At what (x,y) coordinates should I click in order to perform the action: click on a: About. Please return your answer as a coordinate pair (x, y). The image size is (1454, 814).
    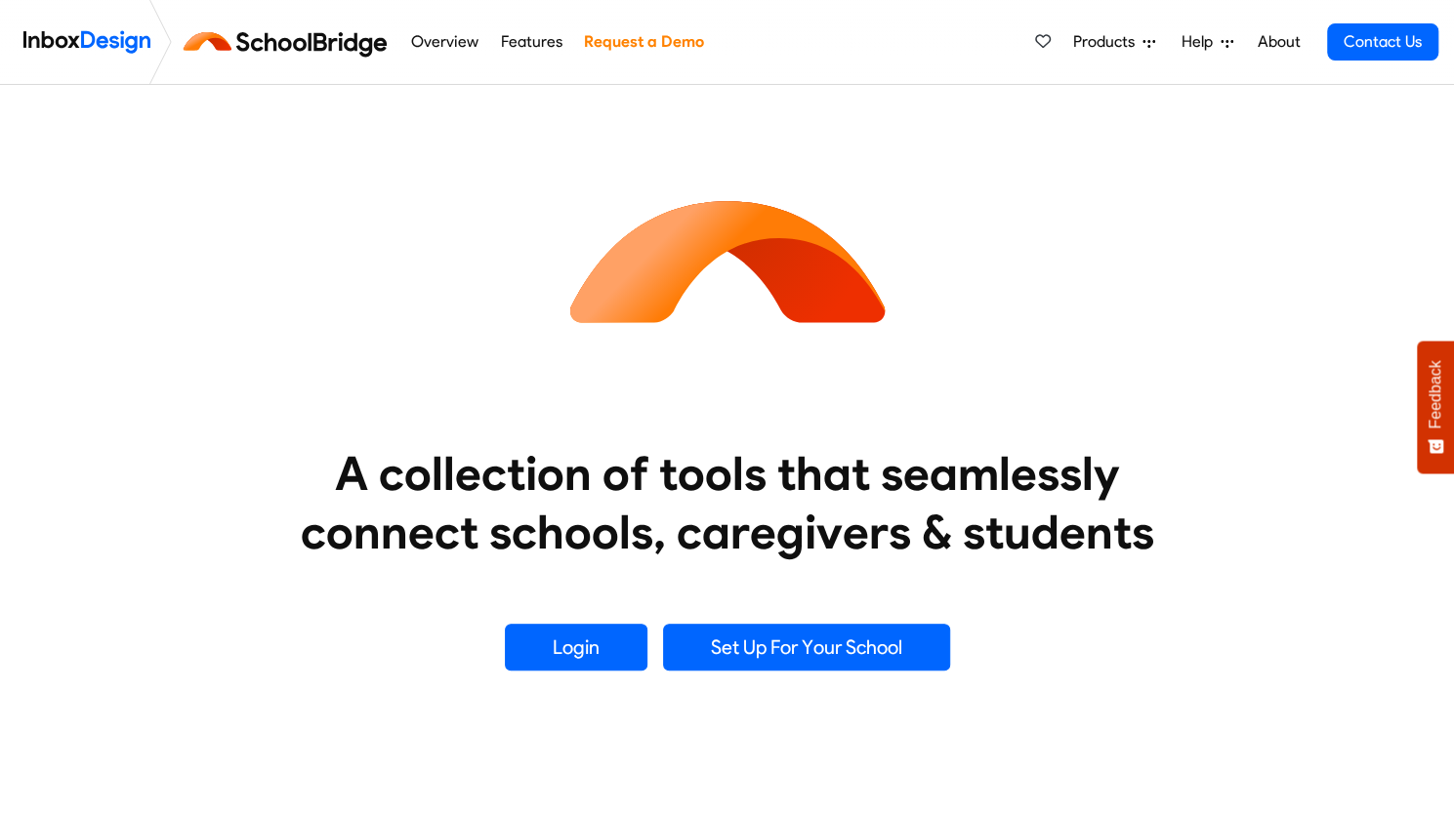
    Looking at the image, I should click on (1278, 42).